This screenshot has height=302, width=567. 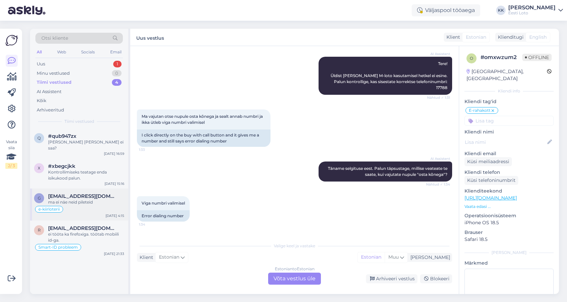 I want to click on input: Lisa tag, so click(x=509, y=121).